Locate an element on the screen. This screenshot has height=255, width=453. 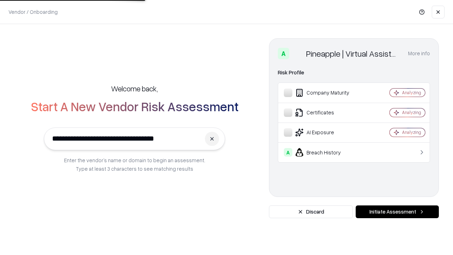
p: Vendor / Onboarding is located at coordinates (33, 12).